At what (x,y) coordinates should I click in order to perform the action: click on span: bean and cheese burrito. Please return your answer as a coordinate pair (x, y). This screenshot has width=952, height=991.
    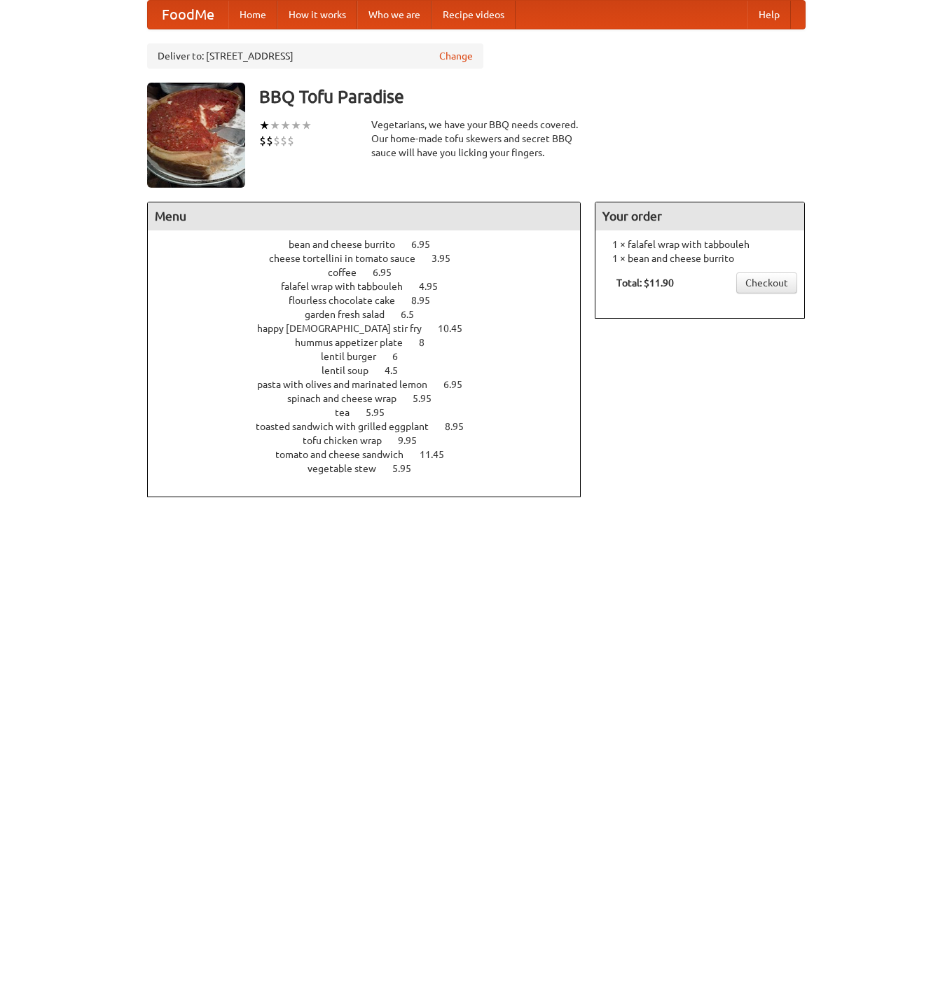
    Looking at the image, I should click on (349, 245).